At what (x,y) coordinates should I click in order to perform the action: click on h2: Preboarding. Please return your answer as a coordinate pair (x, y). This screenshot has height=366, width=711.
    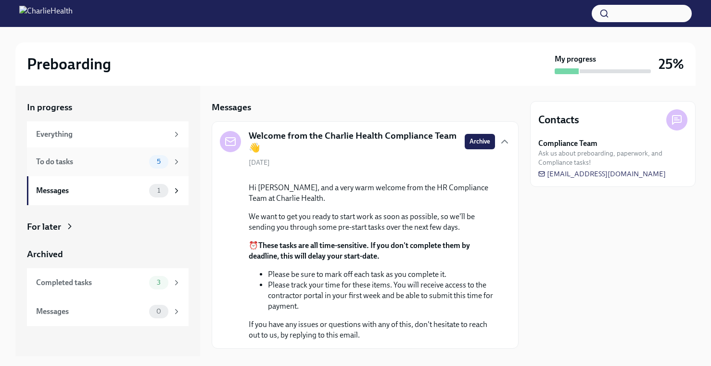
    Looking at the image, I should click on (69, 64).